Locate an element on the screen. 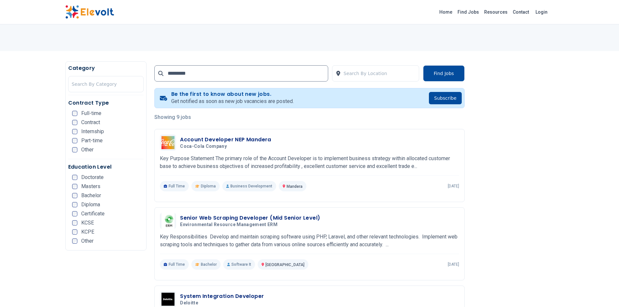 The width and height of the screenshot is (619, 307). span: Coca-Cola Company is located at coordinates (203, 147).